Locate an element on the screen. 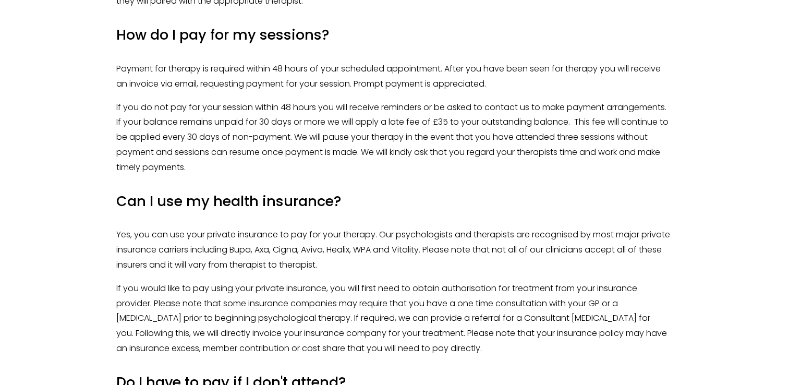  h4: Can I use my health insurance? is located at coordinates (394, 201).